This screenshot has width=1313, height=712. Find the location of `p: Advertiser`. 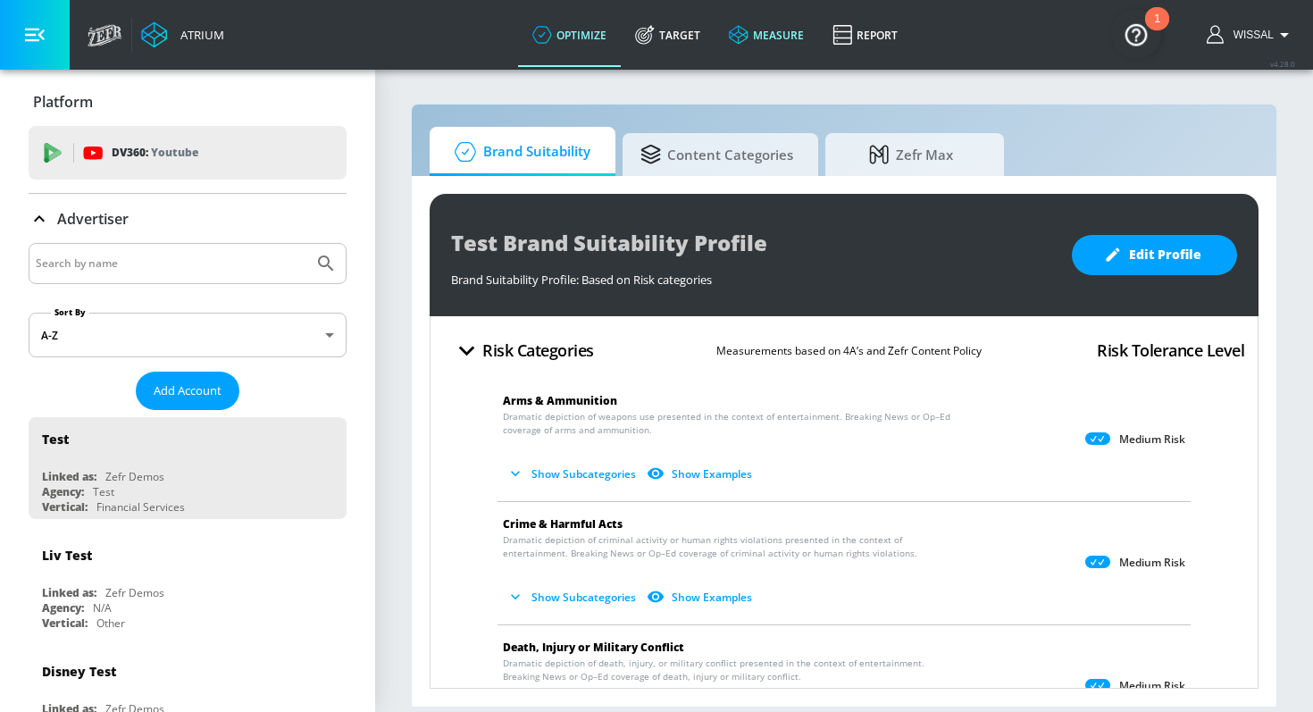

p: Advertiser is located at coordinates (93, 219).